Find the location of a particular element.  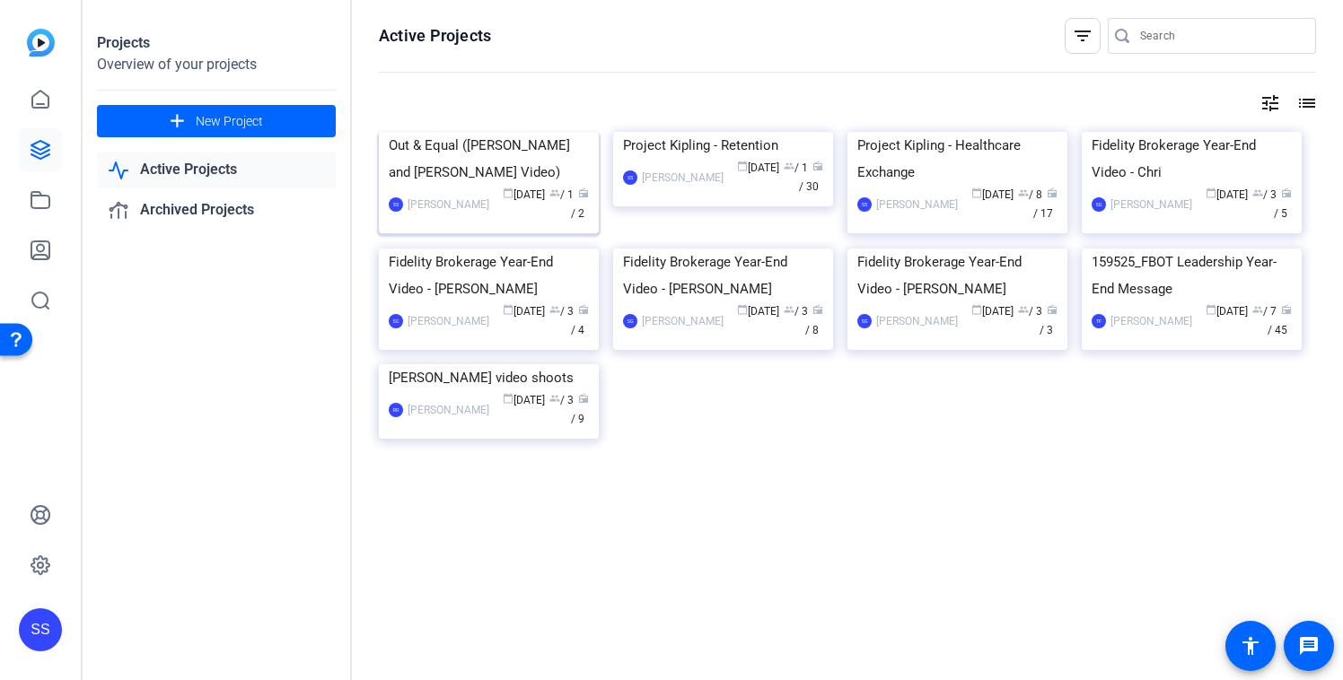

span: / 9 is located at coordinates (580, 409).